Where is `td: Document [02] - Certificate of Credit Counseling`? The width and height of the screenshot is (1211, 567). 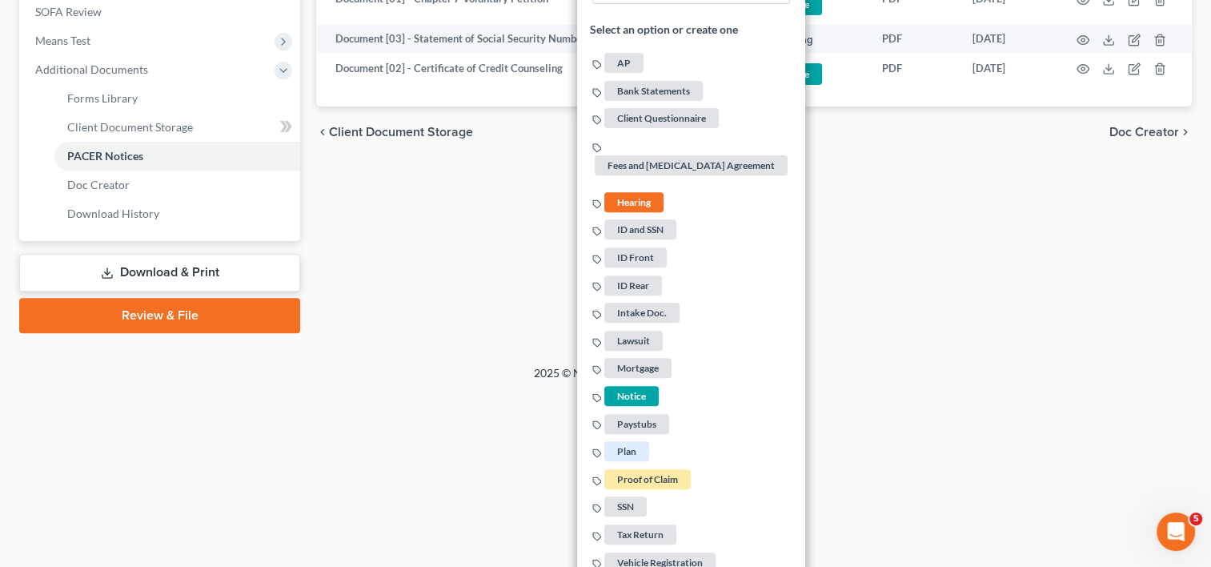 td: Document [02] - Certificate of Credit Counseling is located at coordinates (534, 74).